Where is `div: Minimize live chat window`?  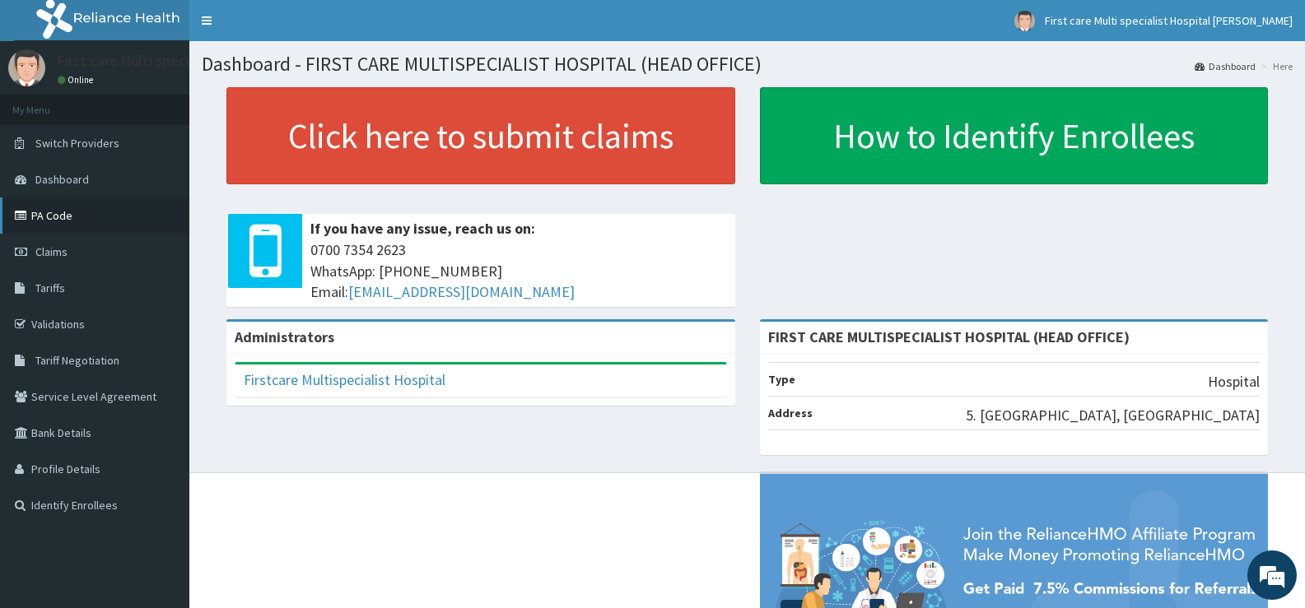 div: Minimize live chat window is located at coordinates (290, 28).